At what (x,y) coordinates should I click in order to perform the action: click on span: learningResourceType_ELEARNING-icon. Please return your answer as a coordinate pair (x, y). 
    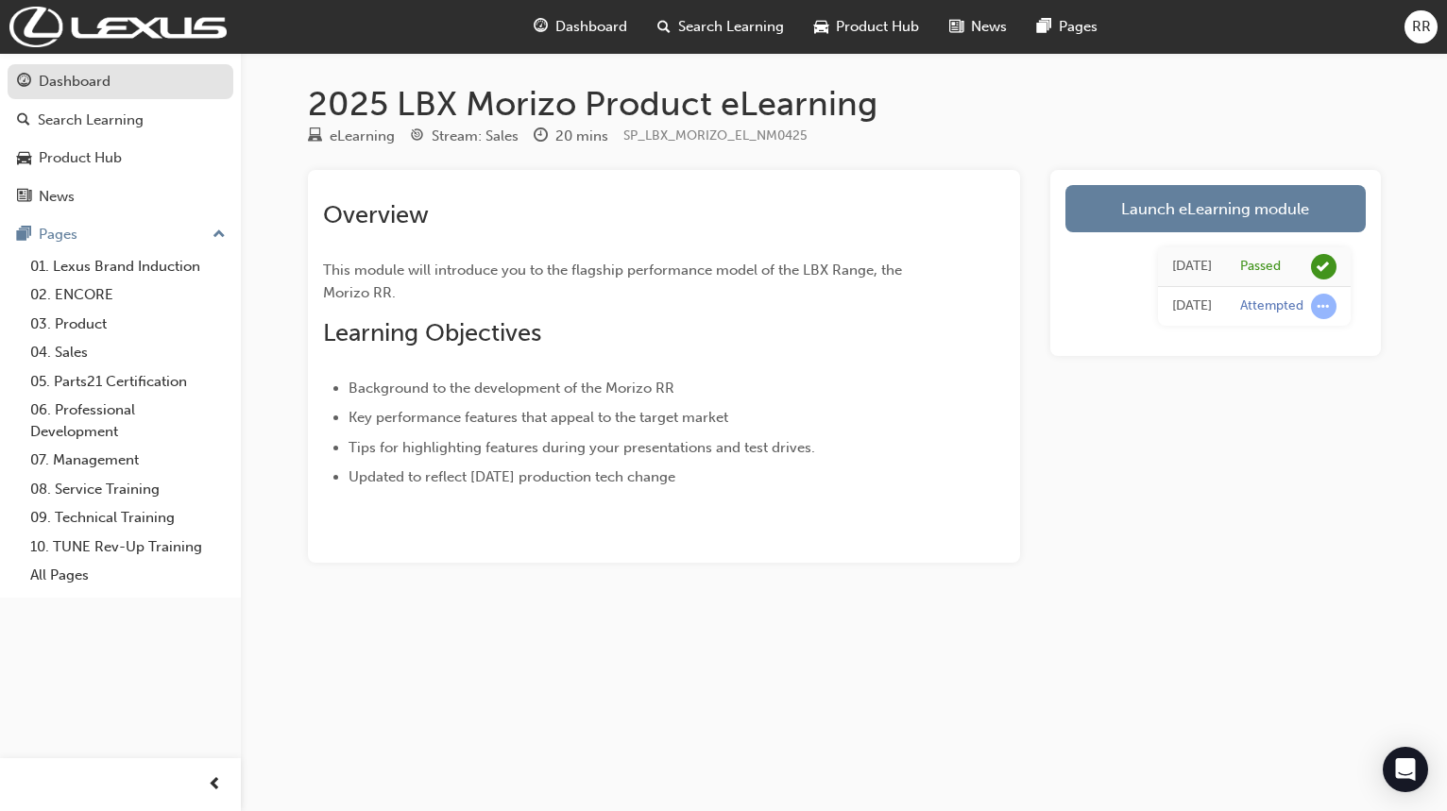
    Looking at the image, I should click on (315, 137).